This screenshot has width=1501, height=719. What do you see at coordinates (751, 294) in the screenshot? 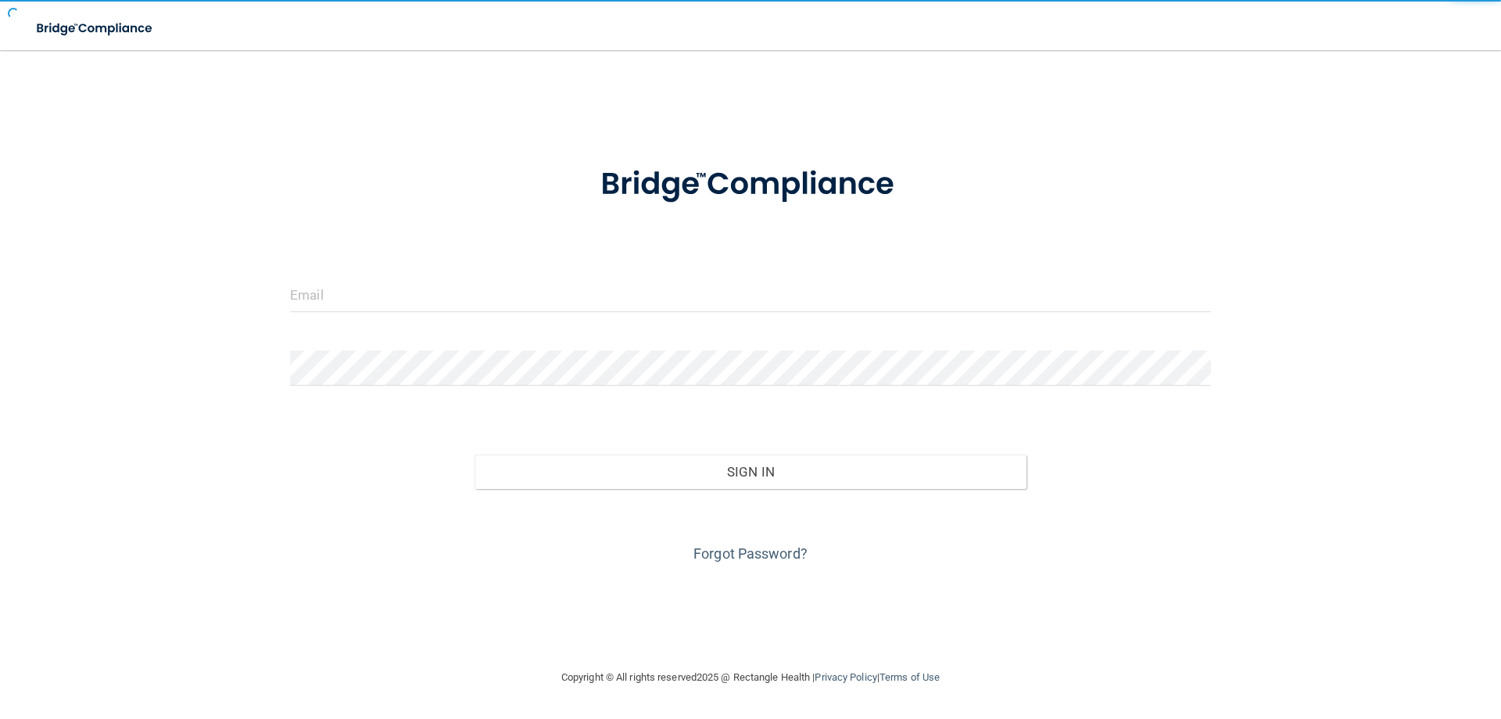
I see `input: Email` at bounding box center [751, 294].